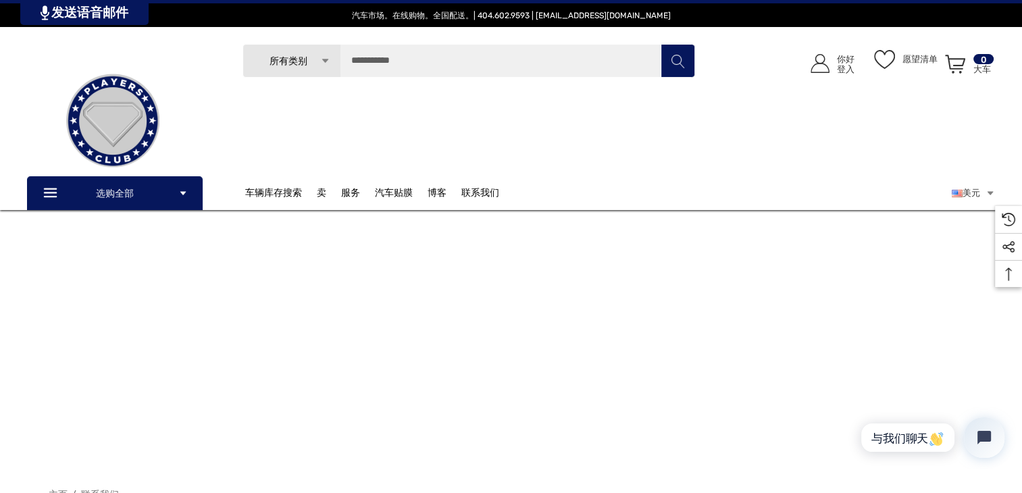  Describe the element at coordinates (291, 61) in the screenshot. I see `a: 所有类别 图标向下箭头 图标向上箭头` at that location.